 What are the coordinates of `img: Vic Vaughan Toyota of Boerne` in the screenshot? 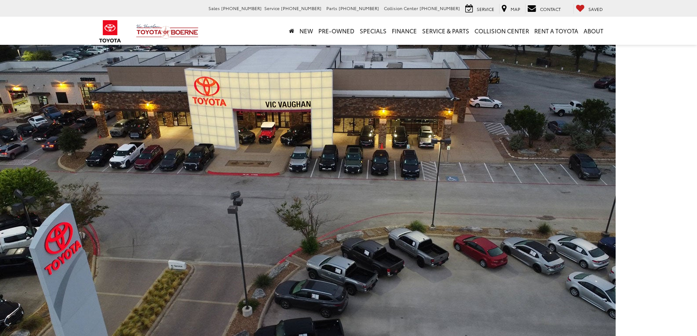 It's located at (167, 31).